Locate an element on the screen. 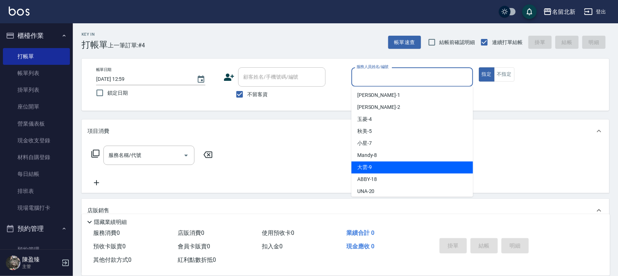 This screenshot has width=618, height=276. span: 不留客資 is located at coordinates (258, 94).